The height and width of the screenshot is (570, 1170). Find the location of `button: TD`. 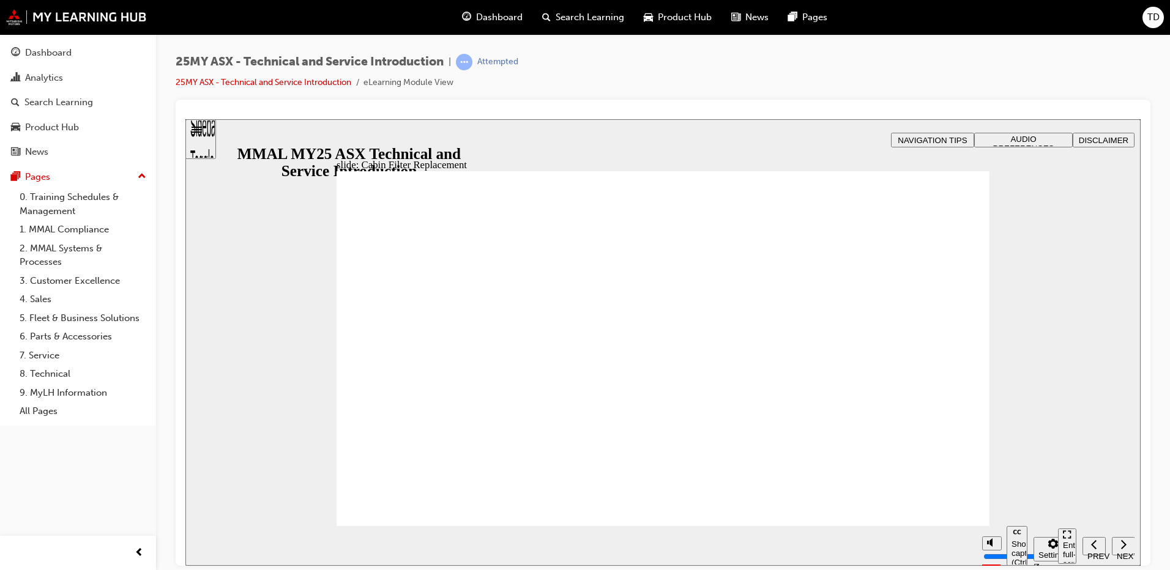

button: TD is located at coordinates (1153, 17).